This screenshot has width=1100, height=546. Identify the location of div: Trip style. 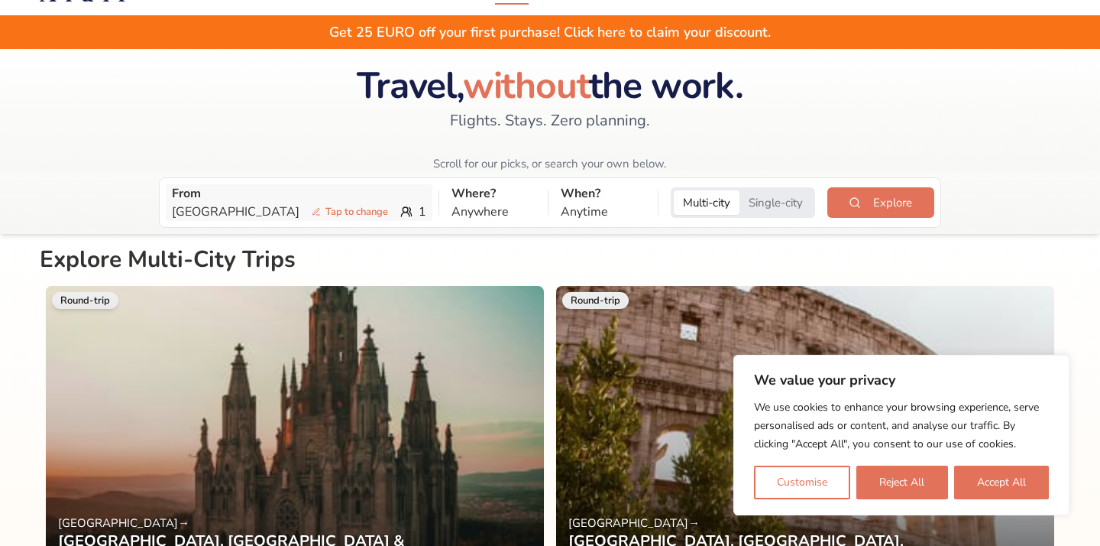
(743, 202).